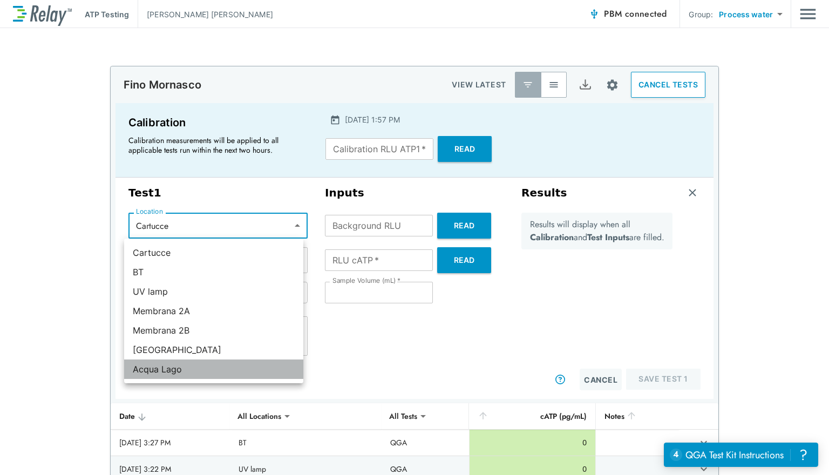 This screenshot has width=829, height=475. Describe the element at coordinates (214, 252) in the screenshot. I see `li: Cartucce` at that location.